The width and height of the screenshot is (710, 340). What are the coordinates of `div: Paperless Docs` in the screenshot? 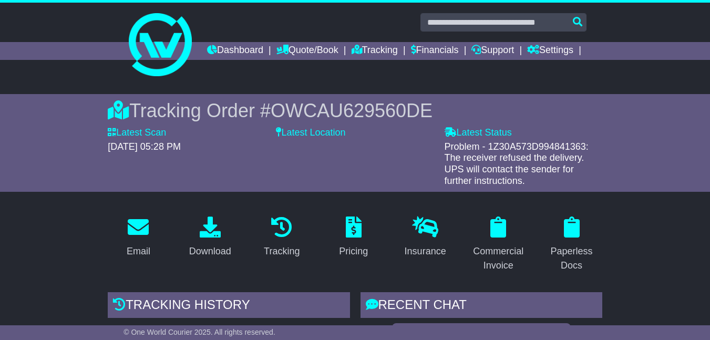 It's located at (571, 259).